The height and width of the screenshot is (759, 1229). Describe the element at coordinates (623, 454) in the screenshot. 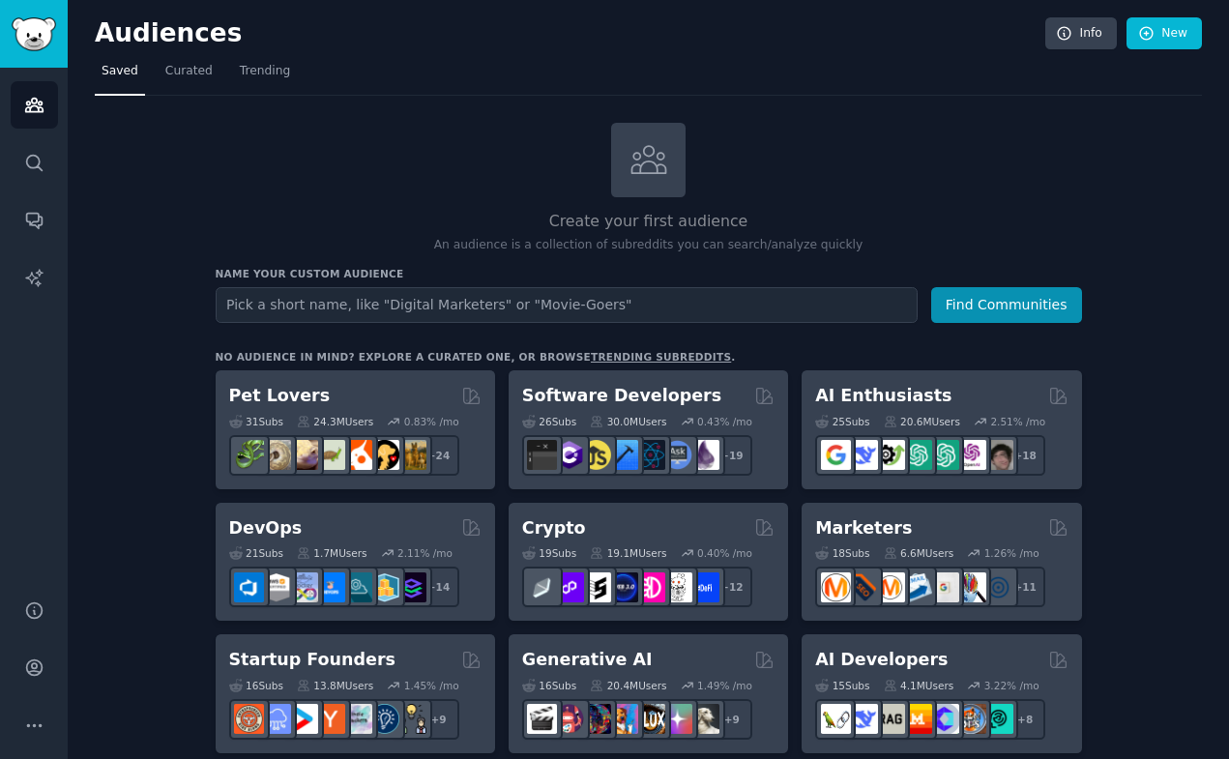

I see `img: iOSProgramming` at that location.